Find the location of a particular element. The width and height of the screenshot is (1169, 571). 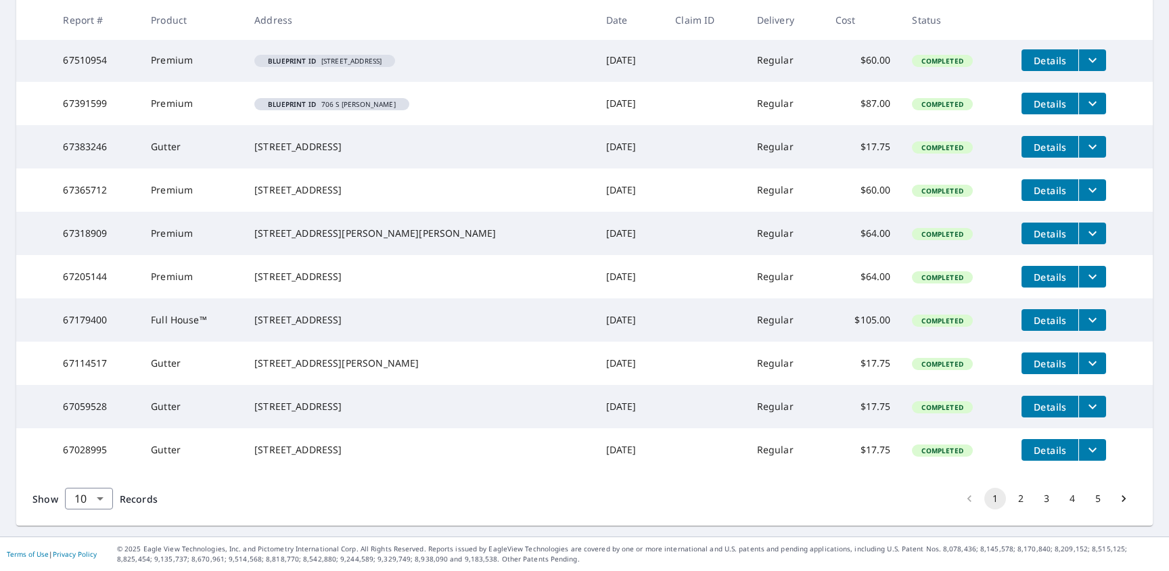

button: detailsBtn-67510954 is located at coordinates (1050, 60).